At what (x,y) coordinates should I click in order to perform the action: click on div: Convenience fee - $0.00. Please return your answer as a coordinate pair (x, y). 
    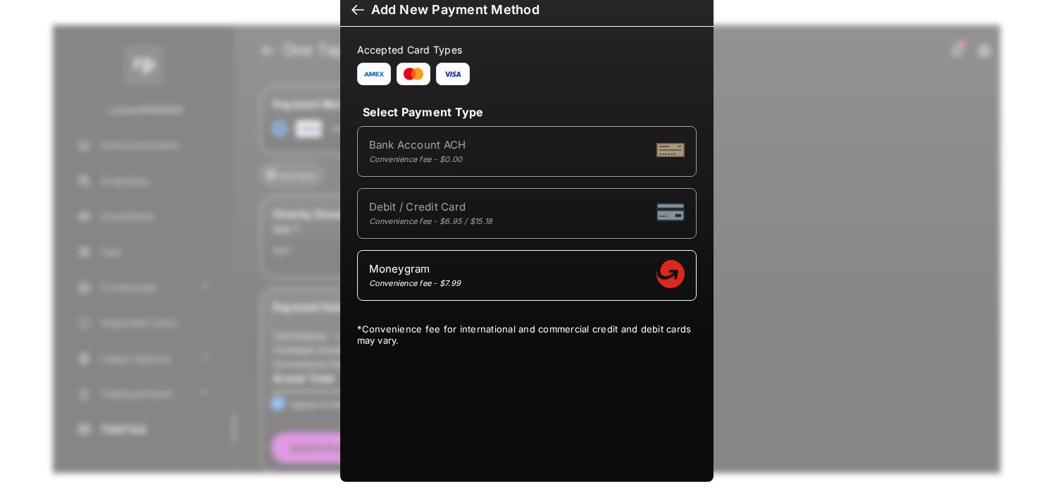
    Looking at the image, I should click on (418, 159).